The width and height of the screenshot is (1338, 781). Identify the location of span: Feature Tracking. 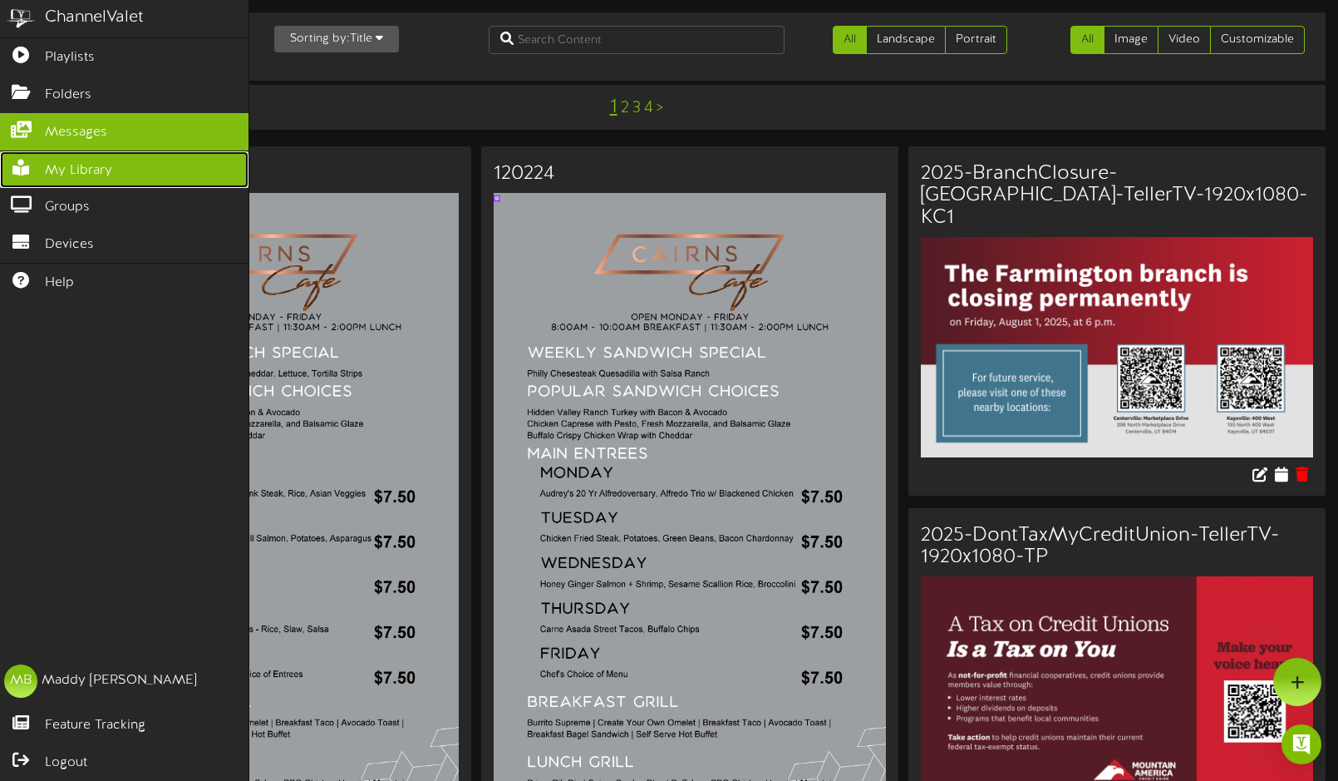
(95, 725).